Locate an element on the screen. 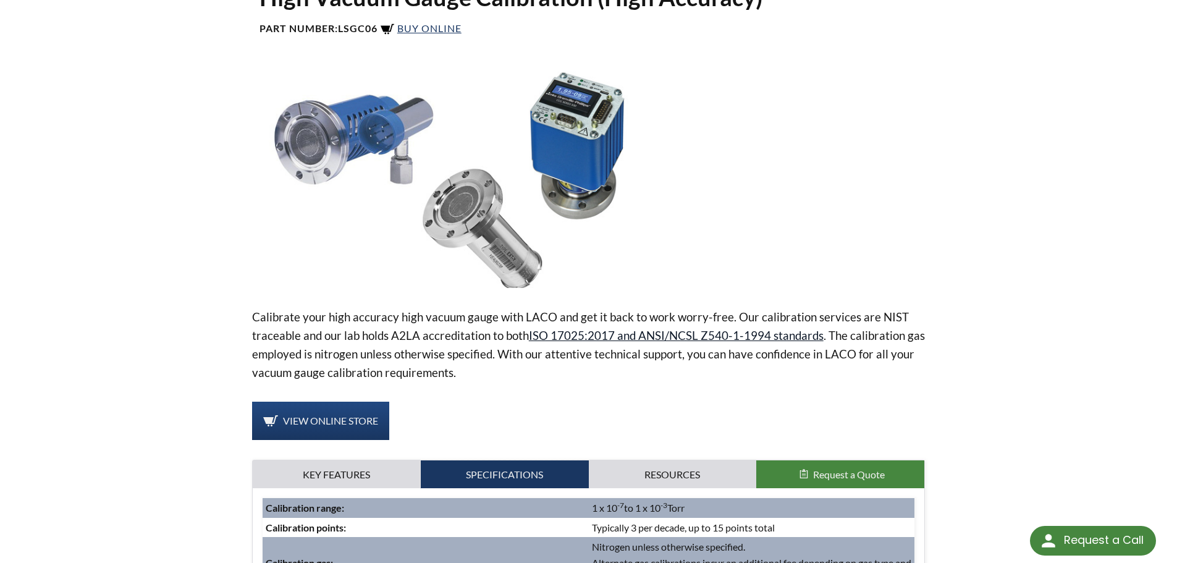 The width and height of the screenshot is (1177, 563). span: View Online Store is located at coordinates (330, 420).